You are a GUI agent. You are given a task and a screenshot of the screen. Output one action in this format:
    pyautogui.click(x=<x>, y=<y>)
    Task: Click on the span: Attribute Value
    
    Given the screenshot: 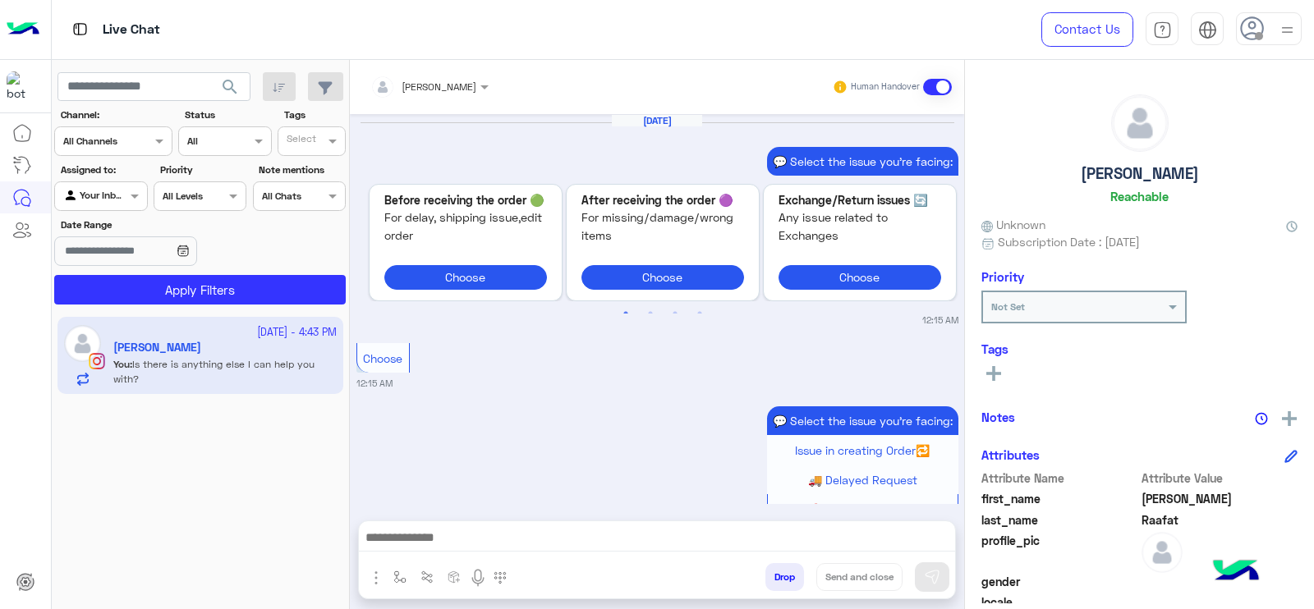 What is the action you would take?
    pyautogui.click(x=1219, y=478)
    